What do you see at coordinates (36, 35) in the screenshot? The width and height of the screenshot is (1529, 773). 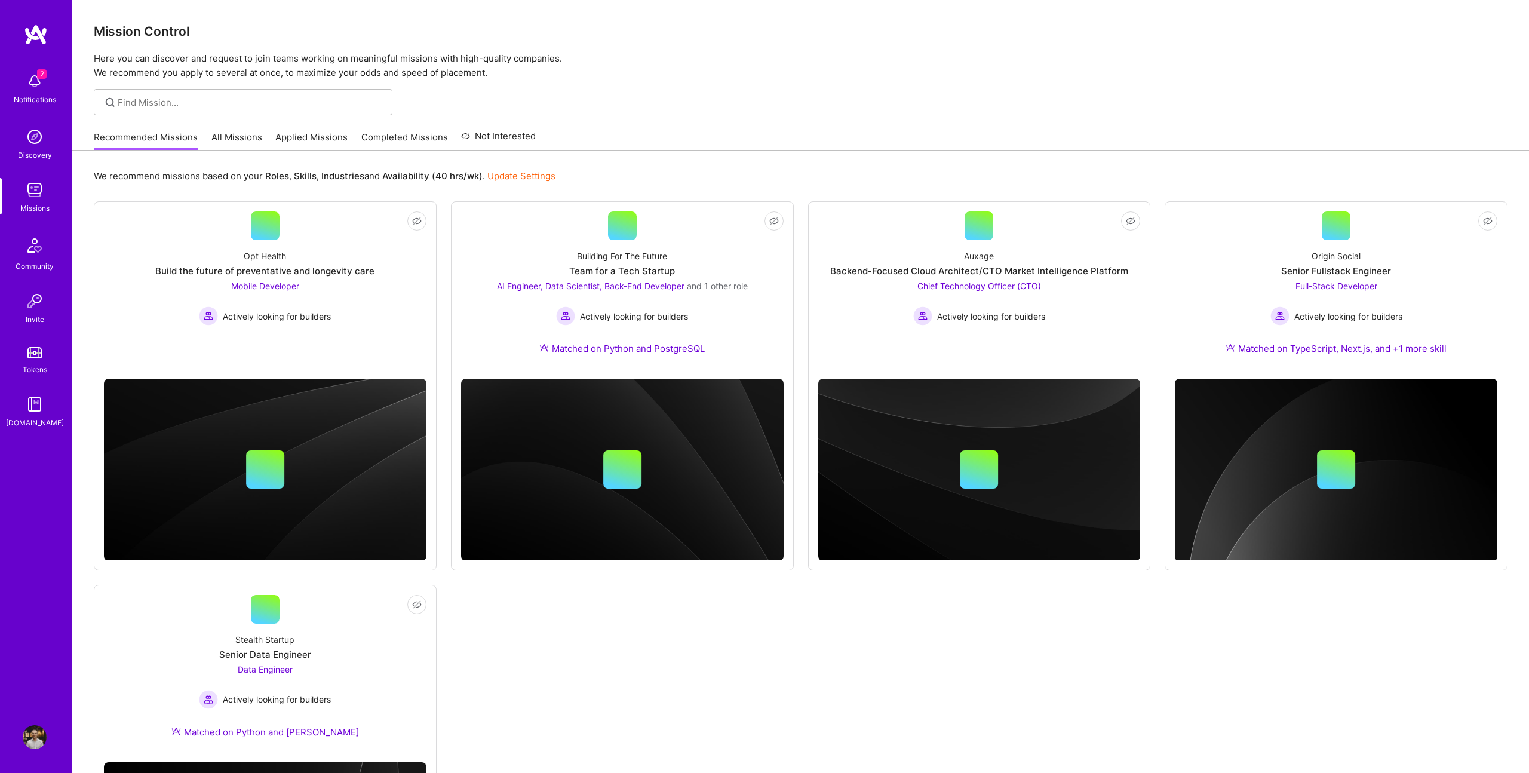 I see `img: logo` at bounding box center [36, 35].